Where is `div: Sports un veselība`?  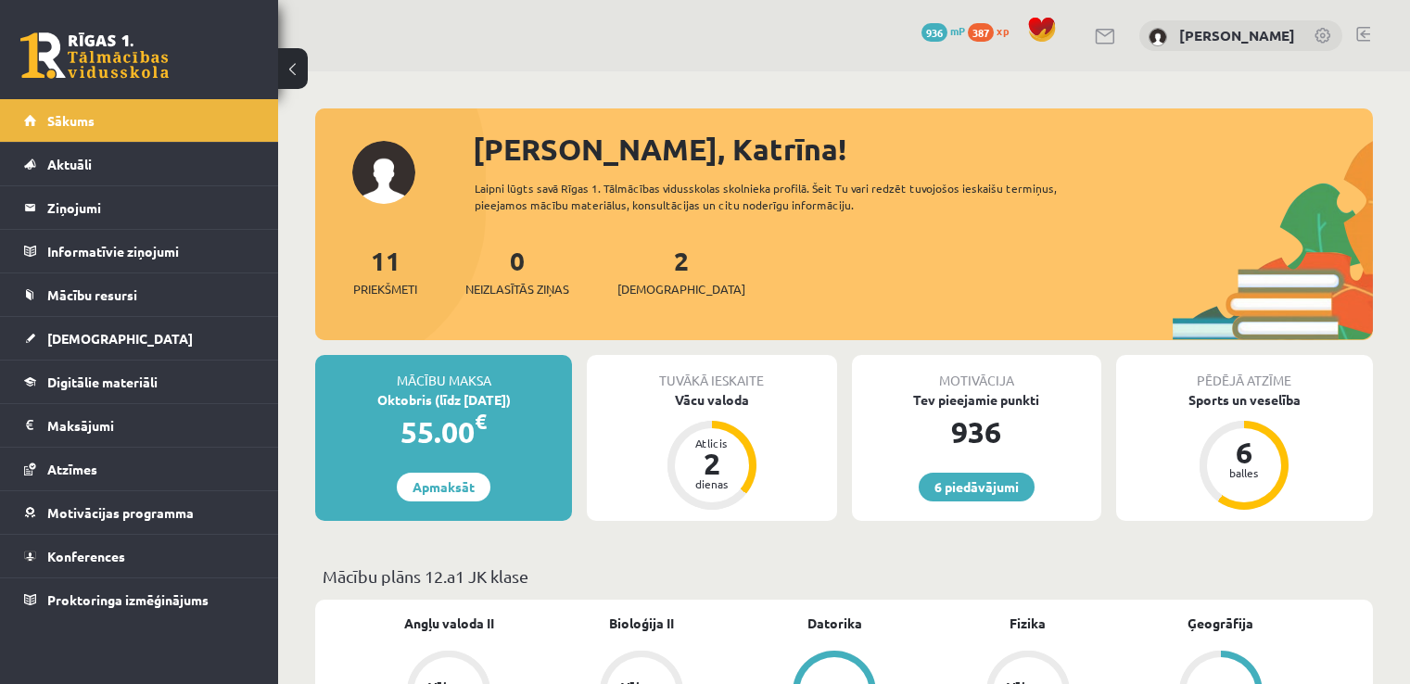
div: Sports un veselība is located at coordinates (1244, 399).